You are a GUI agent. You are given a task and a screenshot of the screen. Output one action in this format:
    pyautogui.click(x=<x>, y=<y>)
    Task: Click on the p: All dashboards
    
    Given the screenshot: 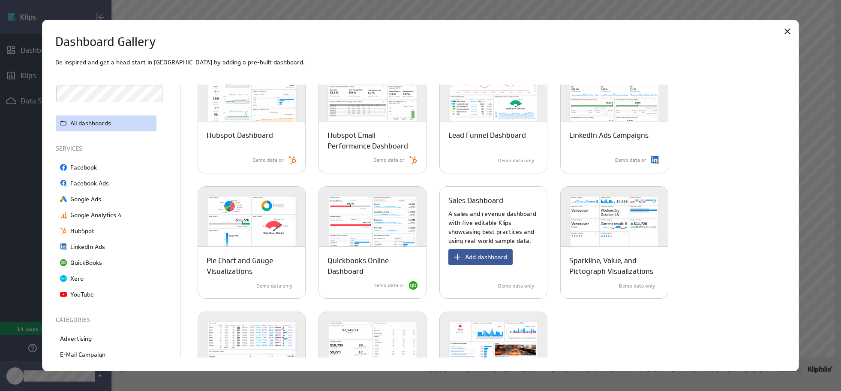 What is the action you would take?
    pyautogui.click(x=90, y=123)
    